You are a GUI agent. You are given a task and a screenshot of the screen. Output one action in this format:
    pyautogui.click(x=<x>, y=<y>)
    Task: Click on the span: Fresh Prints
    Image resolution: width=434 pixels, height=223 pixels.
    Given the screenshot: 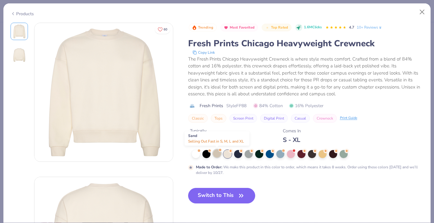 What is the action you would take?
    pyautogui.click(x=211, y=106)
    